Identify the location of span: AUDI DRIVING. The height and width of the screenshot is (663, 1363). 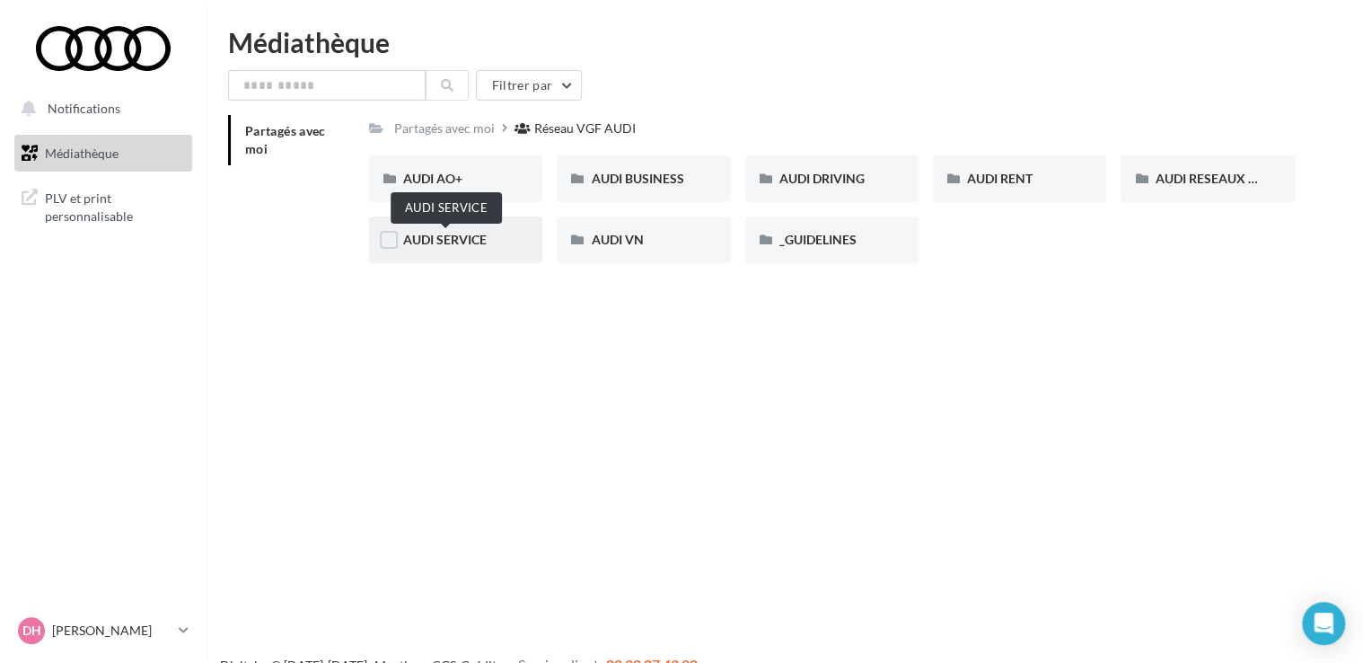
(821, 178).